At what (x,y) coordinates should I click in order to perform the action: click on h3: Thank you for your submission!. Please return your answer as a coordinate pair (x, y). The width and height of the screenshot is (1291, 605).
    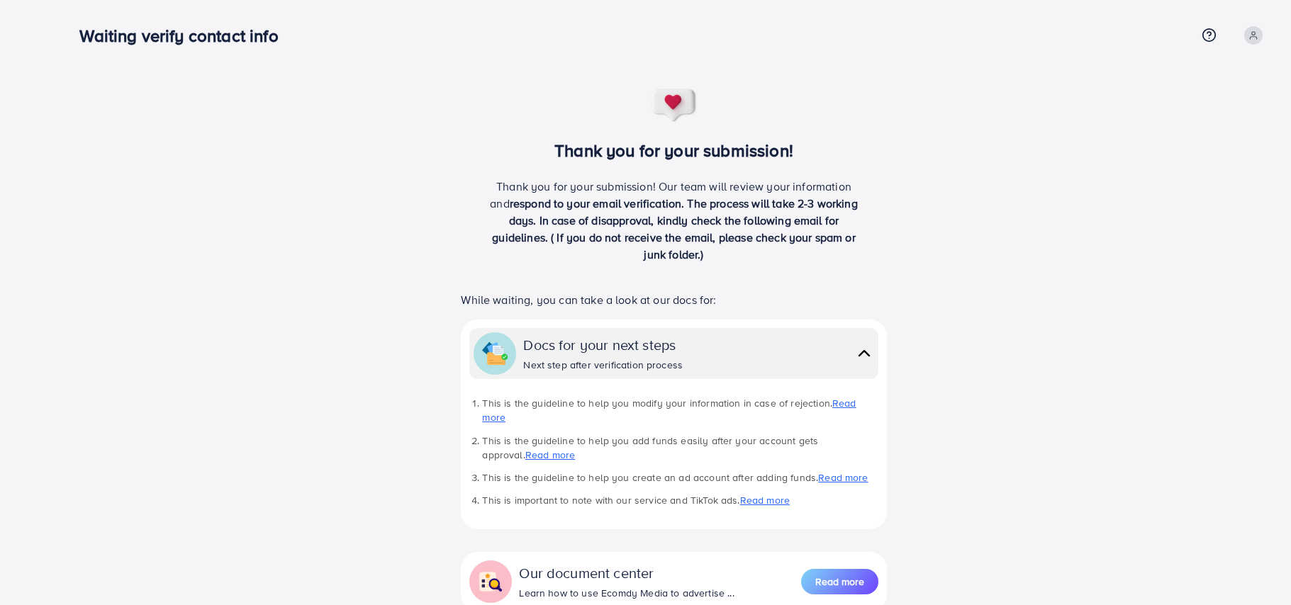
    Looking at the image, I should click on (673, 150).